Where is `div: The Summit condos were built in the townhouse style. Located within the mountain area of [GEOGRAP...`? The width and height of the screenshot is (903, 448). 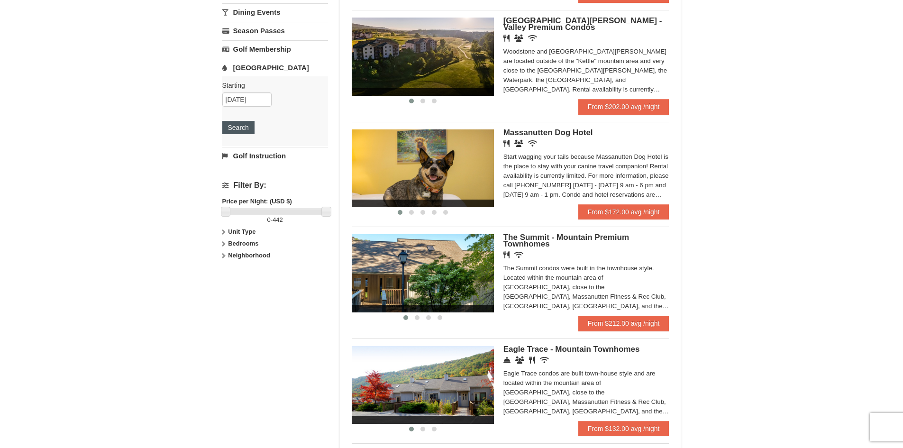 div: The Summit condos were built in the townhouse style. Located within the mountain area of [GEOGRAP... is located at coordinates (586, 287).